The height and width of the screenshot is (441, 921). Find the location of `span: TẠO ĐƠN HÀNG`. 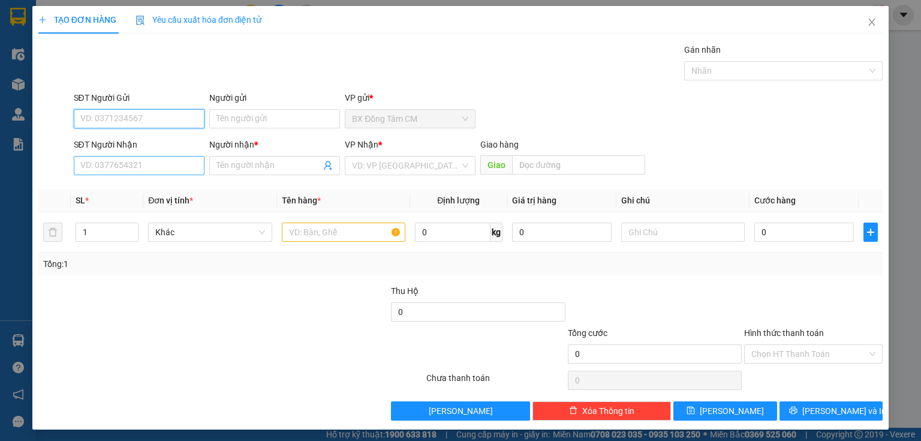

span: TẠO ĐƠN HÀNG is located at coordinates (77, 20).